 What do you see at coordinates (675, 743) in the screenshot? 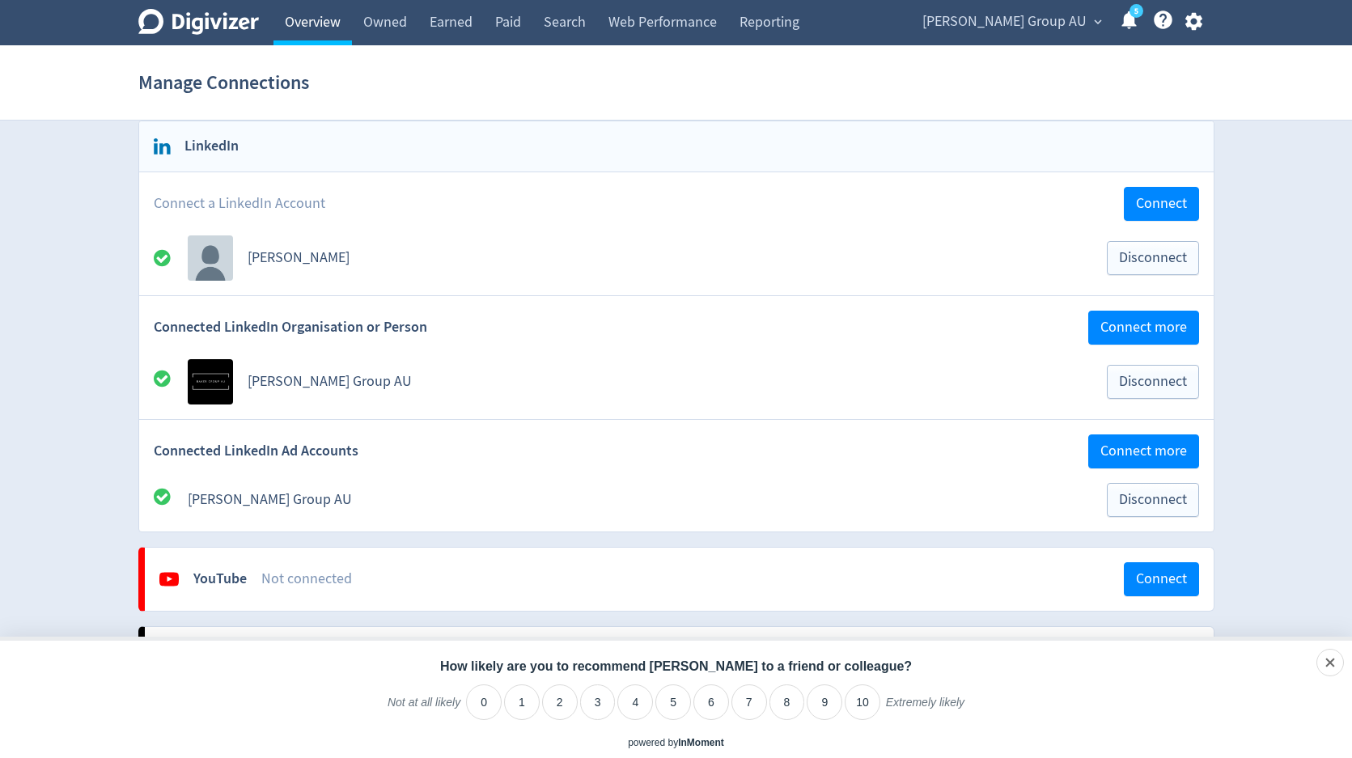
I see `div: powered by inmoment` at bounding box center [675, 743].